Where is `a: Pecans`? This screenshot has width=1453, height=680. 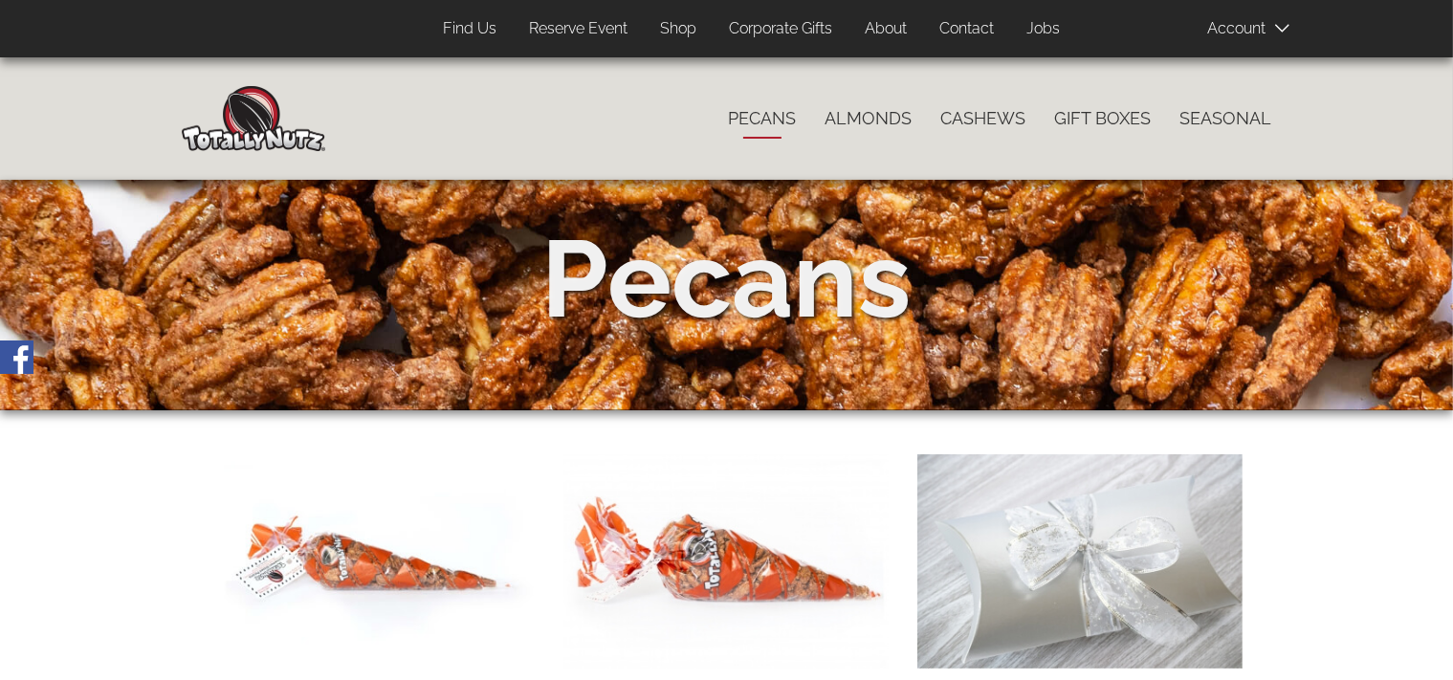 a: Pecans is located at coordinates (762, 119).